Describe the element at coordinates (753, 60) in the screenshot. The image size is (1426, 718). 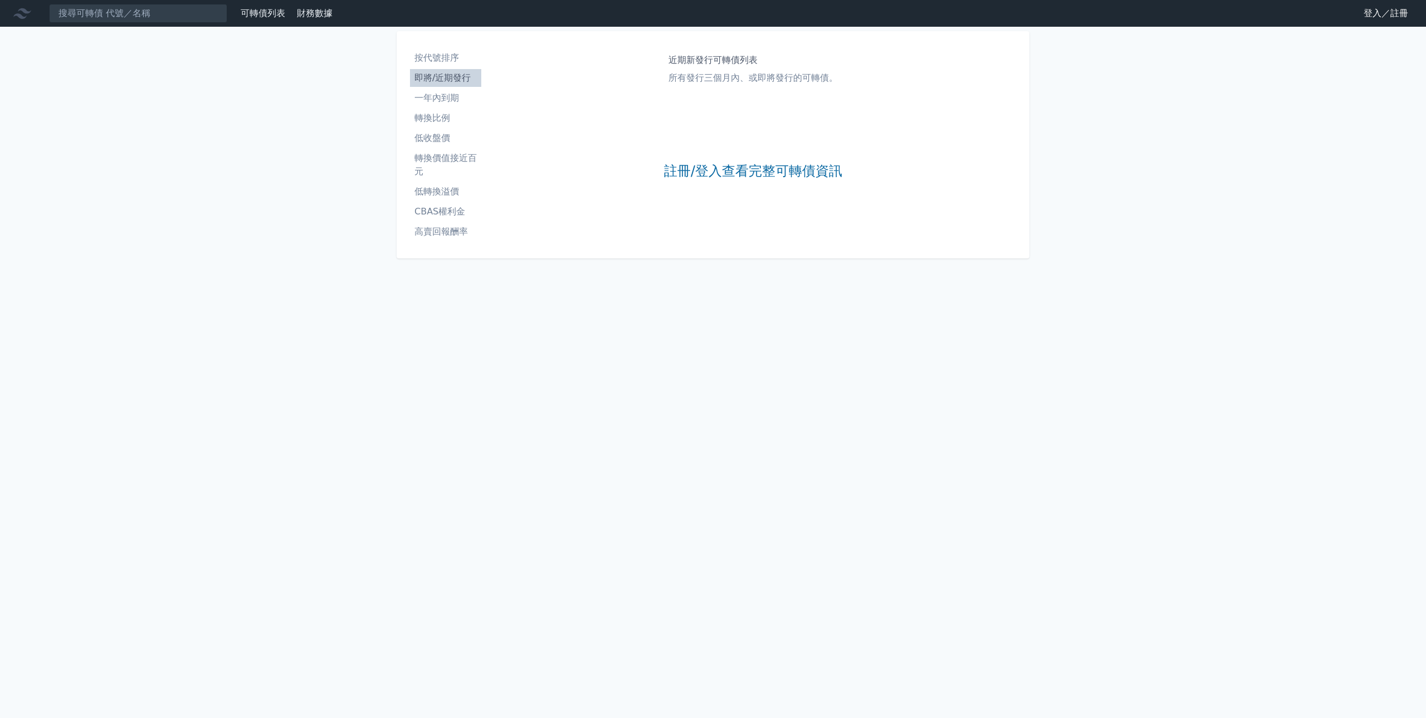
I see `h1: 近期新發行可轉債列表` at that location.